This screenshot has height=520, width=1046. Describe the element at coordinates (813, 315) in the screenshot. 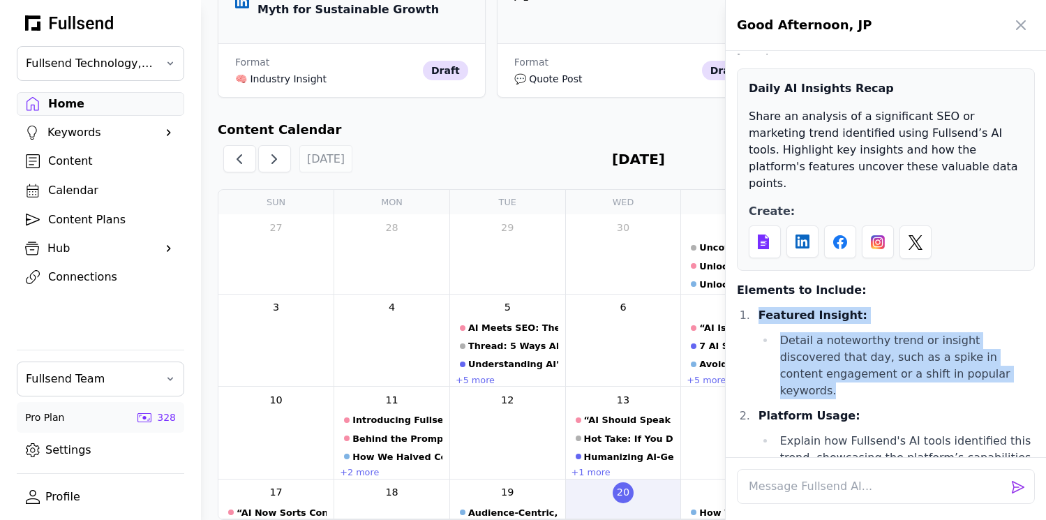

I see `strong: Featured Insight:` at that location.